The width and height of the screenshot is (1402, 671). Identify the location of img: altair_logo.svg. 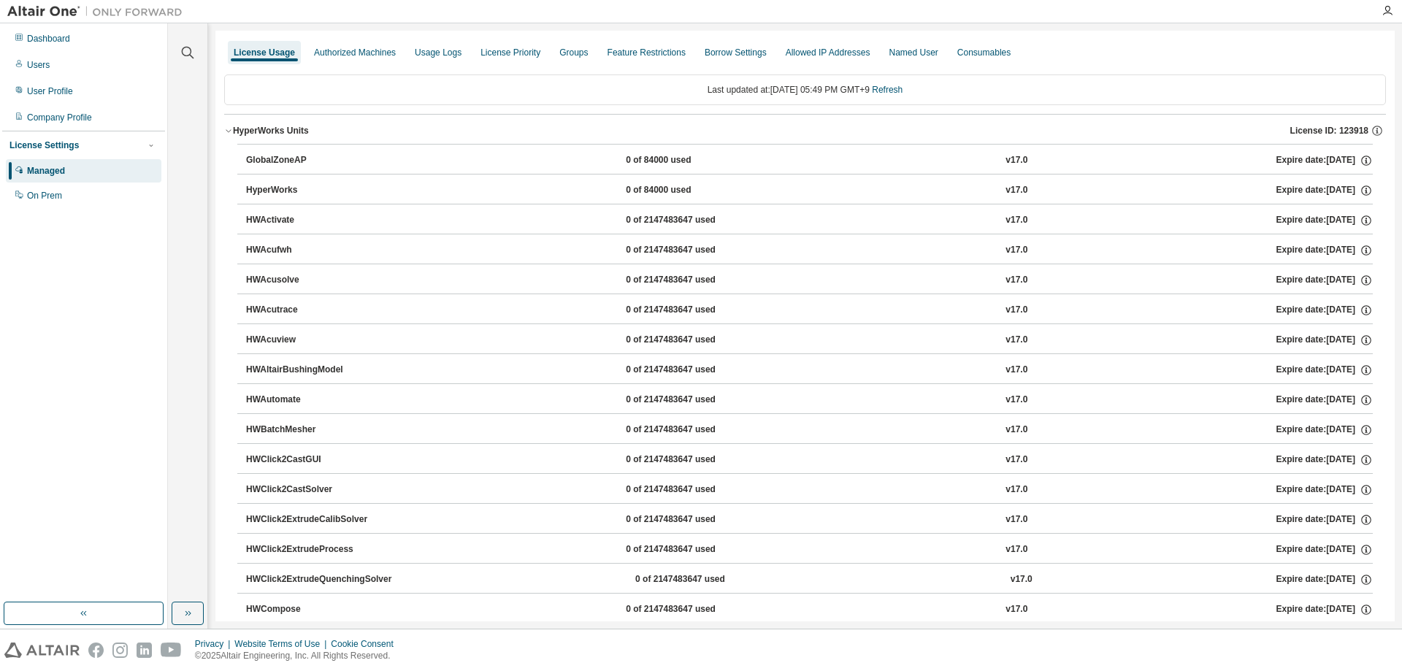
(42, 650).